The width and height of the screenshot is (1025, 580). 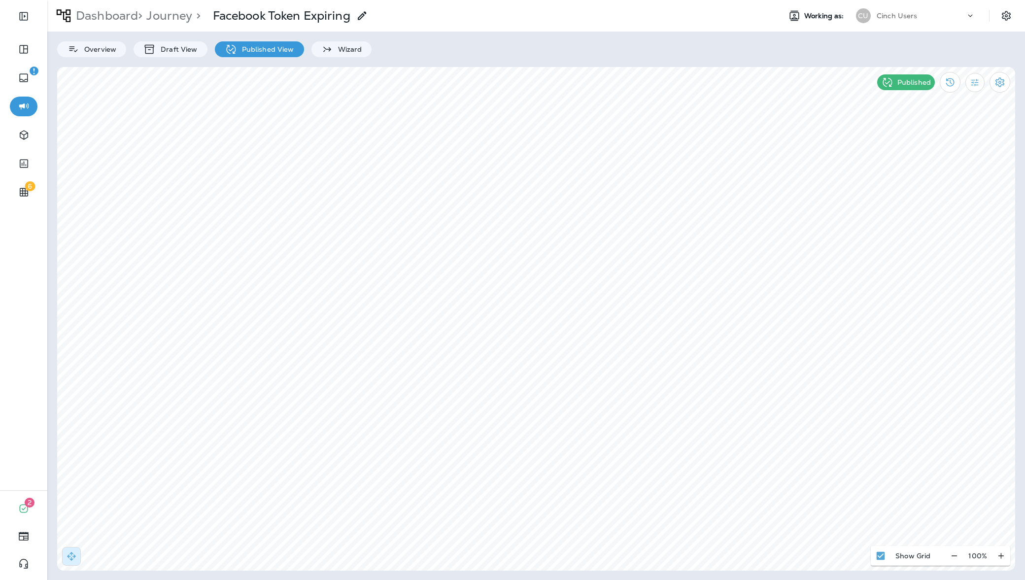 What do you see at coordinates (975, 82) in the screenshot?
I see `button: Filter Statistics` at bounding box center [975, 82].